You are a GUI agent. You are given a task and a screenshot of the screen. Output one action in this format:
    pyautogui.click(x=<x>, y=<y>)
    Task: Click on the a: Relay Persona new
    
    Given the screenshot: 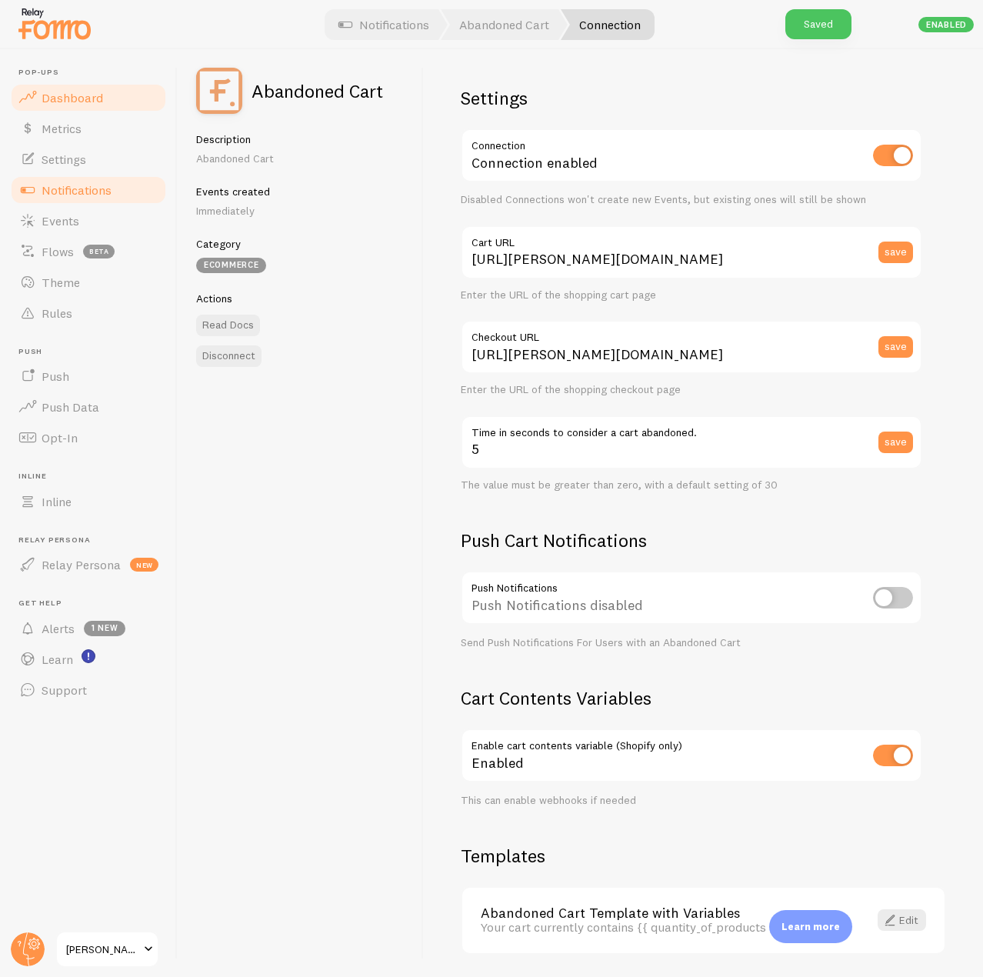 What is the action you would take?
    pyautogui.click(x=88, y=565)
    